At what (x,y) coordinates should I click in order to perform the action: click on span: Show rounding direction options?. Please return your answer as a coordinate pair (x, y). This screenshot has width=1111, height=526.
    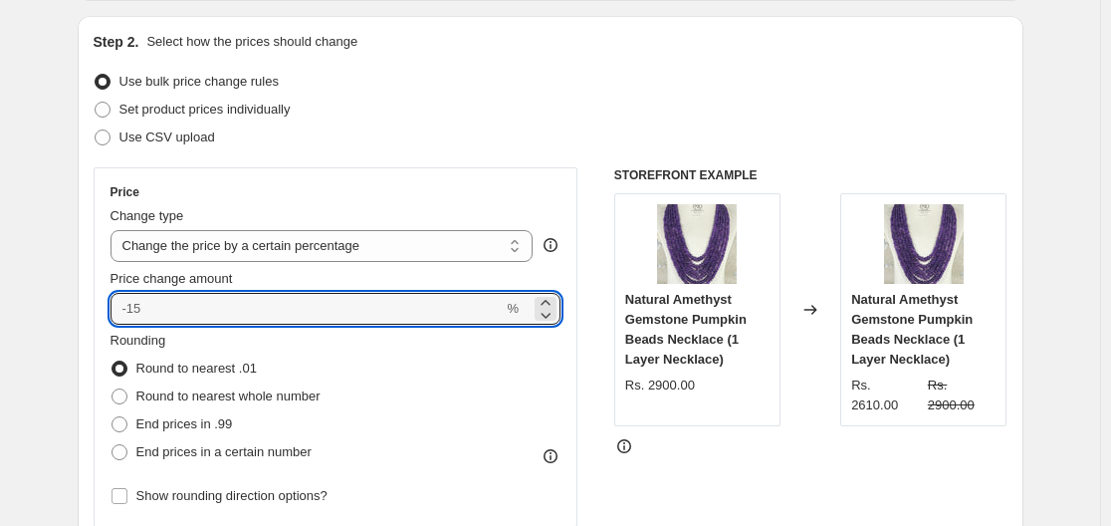
    Looking at the image, I should click on (232, 495).